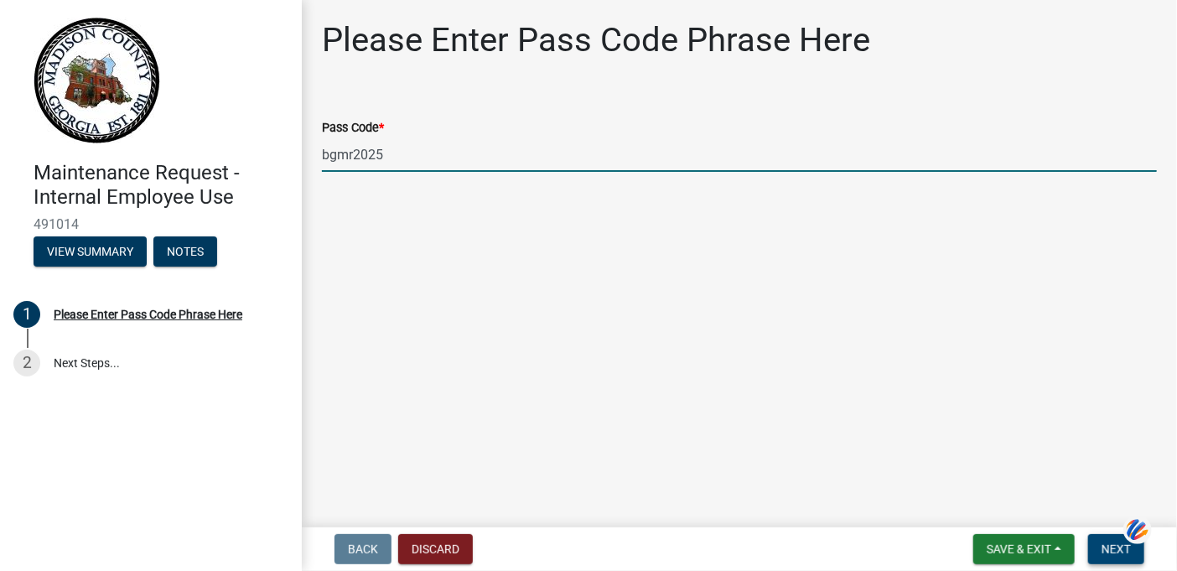  Describe the element at coordinates (1116, 549) in the screenshot. I see `span: Next` at that location.